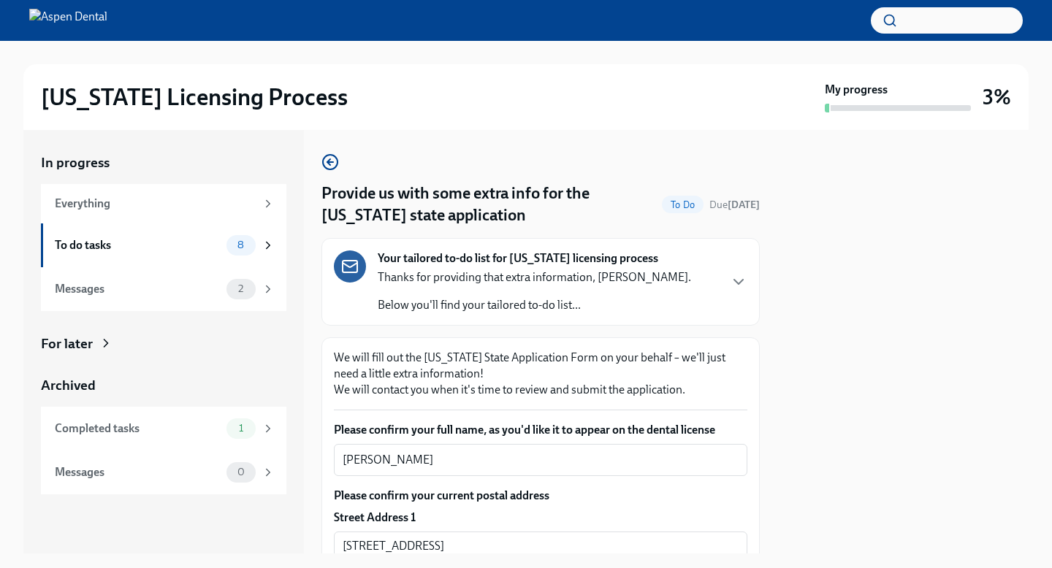  I want to click on a: To do tasks8, so click(164, 245).